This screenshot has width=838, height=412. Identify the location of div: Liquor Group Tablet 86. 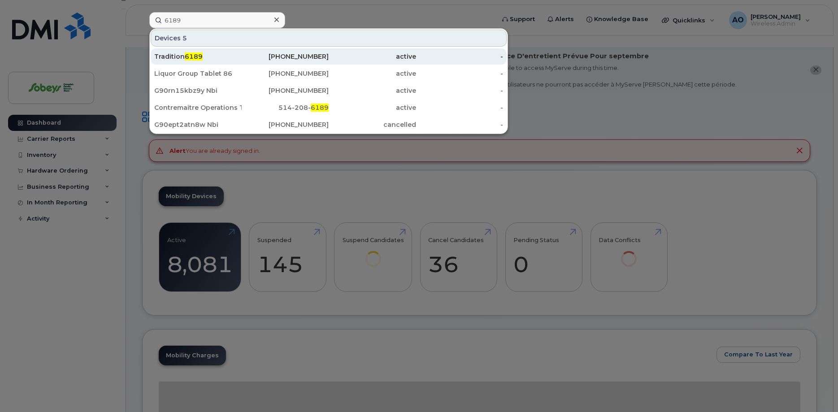
(198, 74).